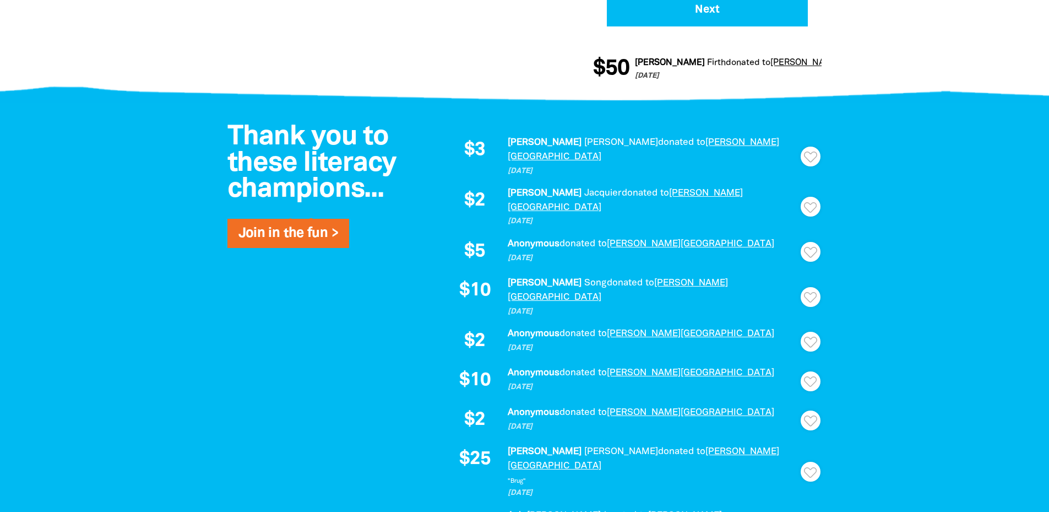 The width and height of the screenshot is (1049, 512). What do you see at coordinates (312, 163) in the screenshot?
I see `span: Thank you to these literacy champions...` at bounding box center [312, 163].